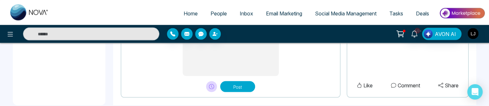  I want to click on span: Email Marketing, so click(284, 13).